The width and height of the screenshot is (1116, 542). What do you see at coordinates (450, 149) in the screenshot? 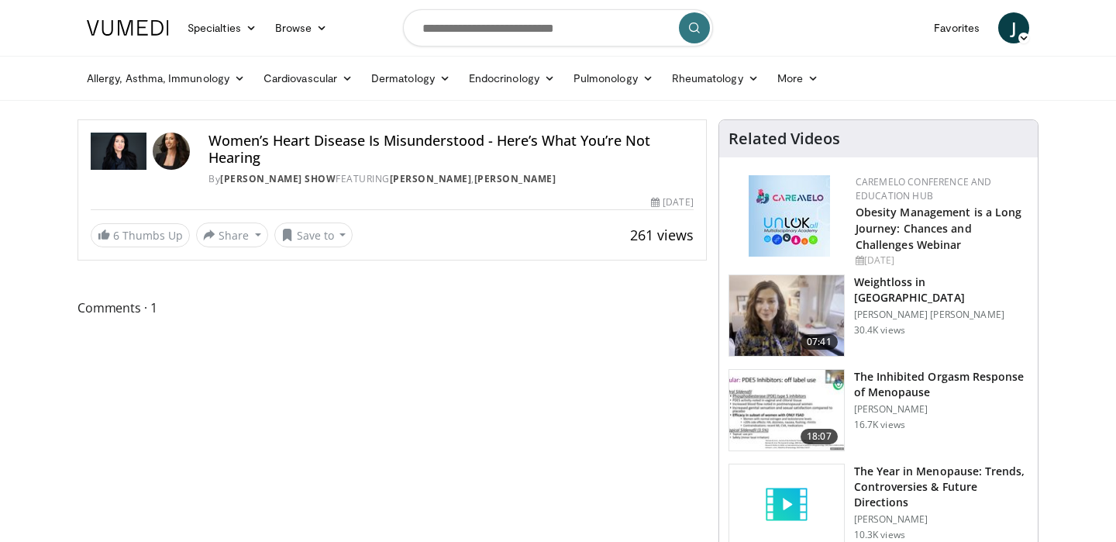
I see `h4: Women’s Heart Disease Is Misunderstood - Here’s What You’re Not Hearing` at bounding box center [450, 149].